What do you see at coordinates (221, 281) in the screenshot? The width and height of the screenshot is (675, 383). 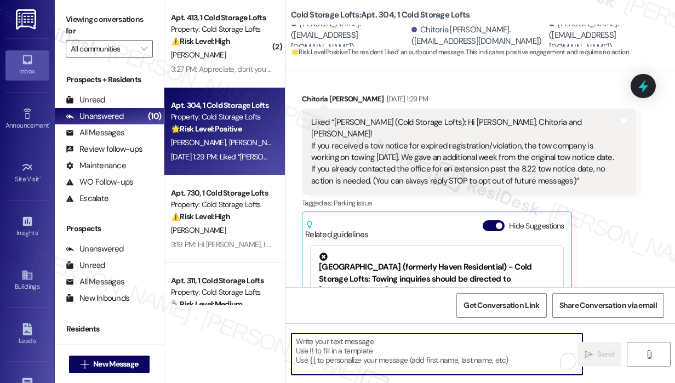 I see `div: Apt. 311, 1 Cold Storage Lofts` at bounding box center [221, 281].